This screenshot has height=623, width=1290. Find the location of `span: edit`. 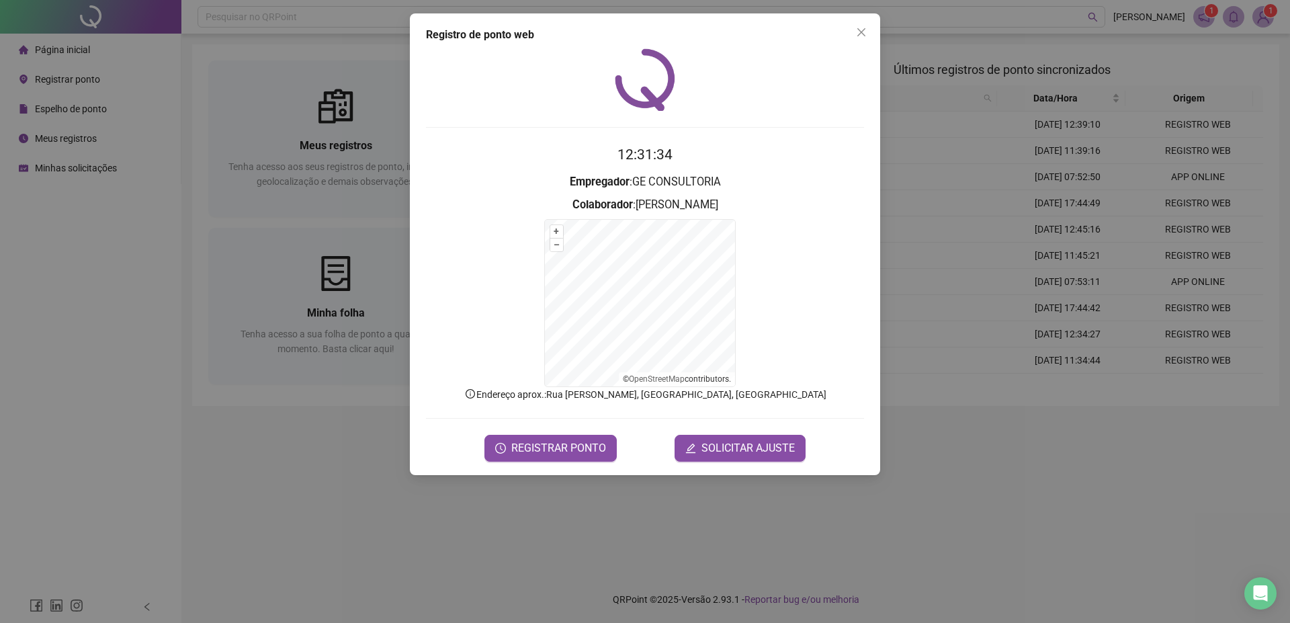

span: edit is located at coordinates (691, 448).